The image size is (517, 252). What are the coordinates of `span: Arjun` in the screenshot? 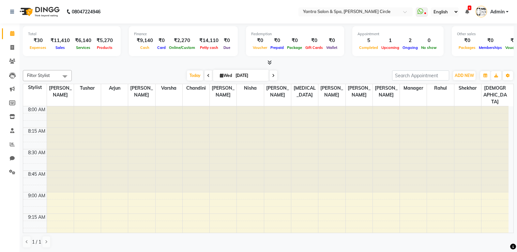 It's located at (114, 88).